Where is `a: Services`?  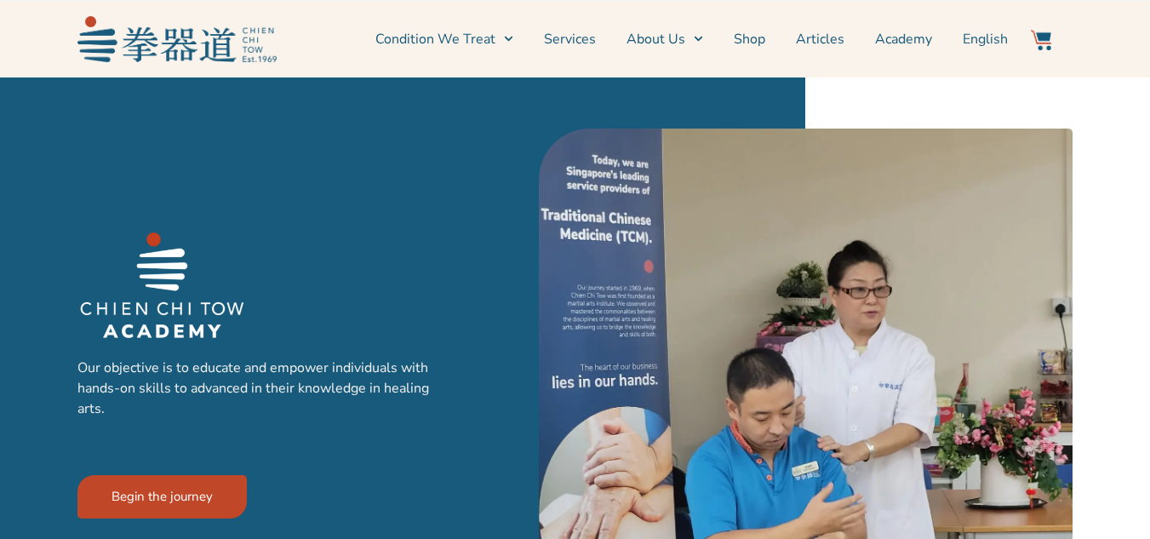
a: Services is located at coordinates (569, 39).